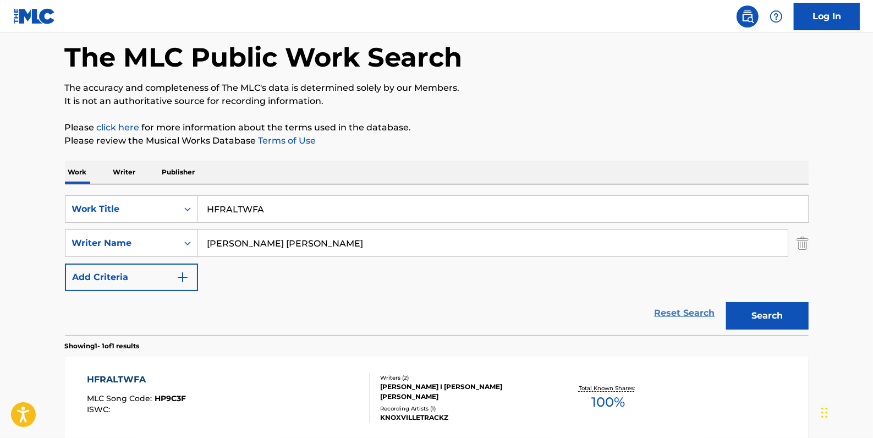 Image resolution: width=873 pixels, height=438 pixels. Describe the element at coordinates (608, 402) in the screenshot. I see `span: 100 %` at that location.